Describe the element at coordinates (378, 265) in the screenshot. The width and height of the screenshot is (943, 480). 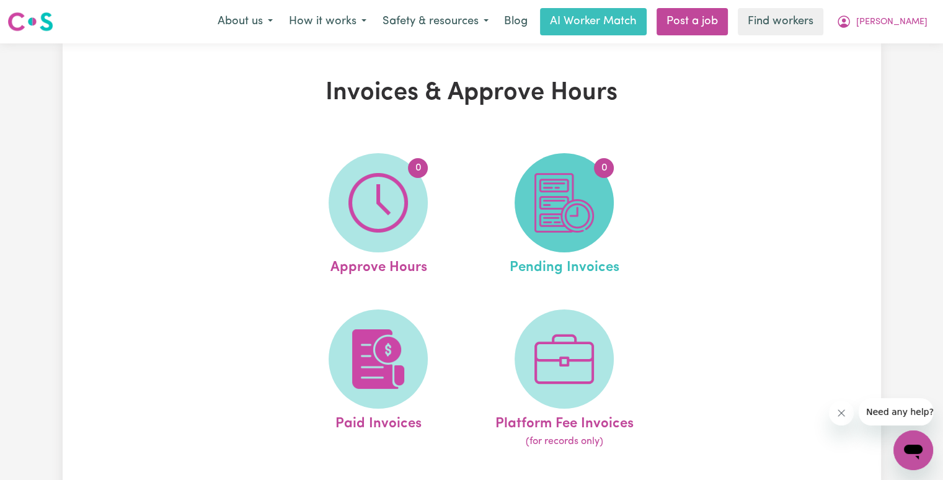
I see `span: Approve Hours` at that location.